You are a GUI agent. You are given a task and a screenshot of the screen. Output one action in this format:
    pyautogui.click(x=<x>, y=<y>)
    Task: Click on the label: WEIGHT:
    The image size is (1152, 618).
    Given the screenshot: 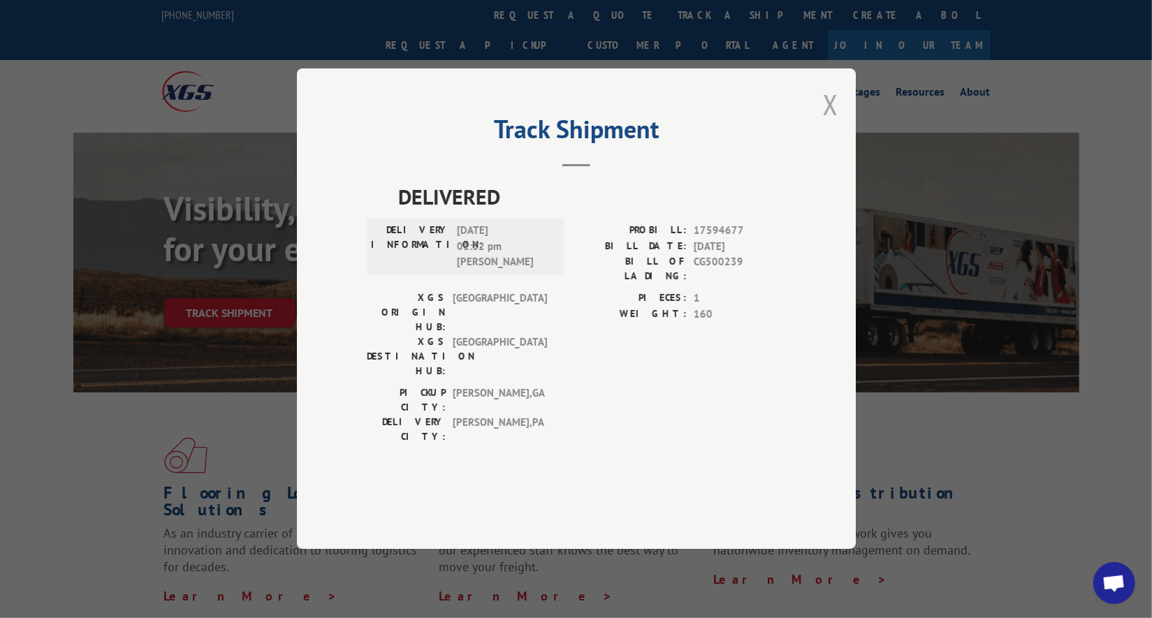 What is the action you would take?
    pyautogui.click(x=632, y=314)
    